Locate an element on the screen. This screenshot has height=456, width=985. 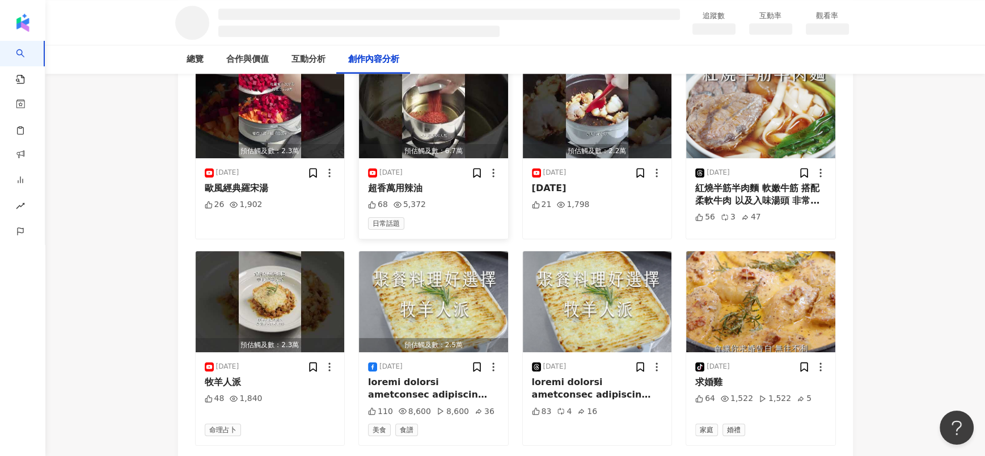
div: 110 is located at coordinates (380, 412).